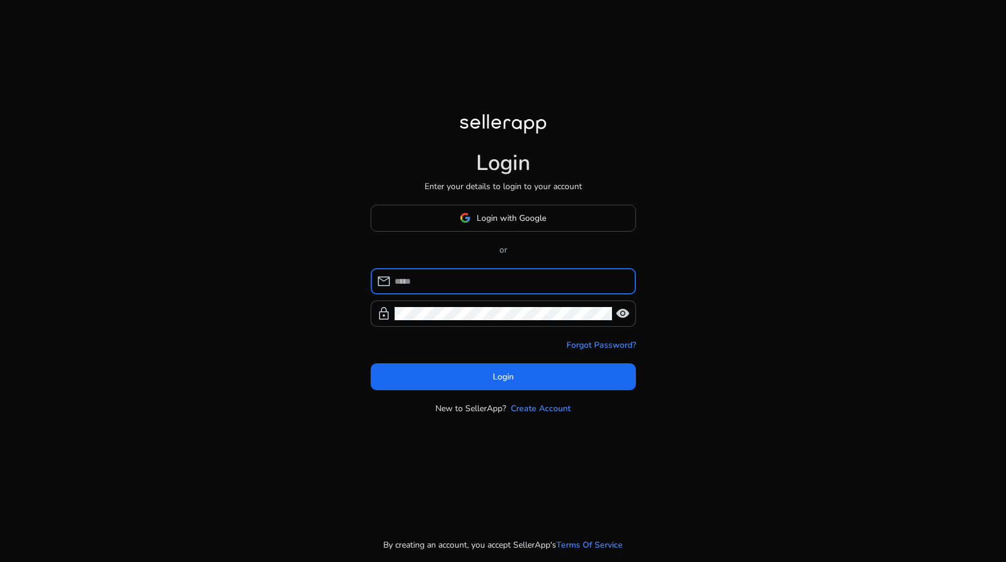  I want to click on p: New to SellerApp?, so click(471, 408).